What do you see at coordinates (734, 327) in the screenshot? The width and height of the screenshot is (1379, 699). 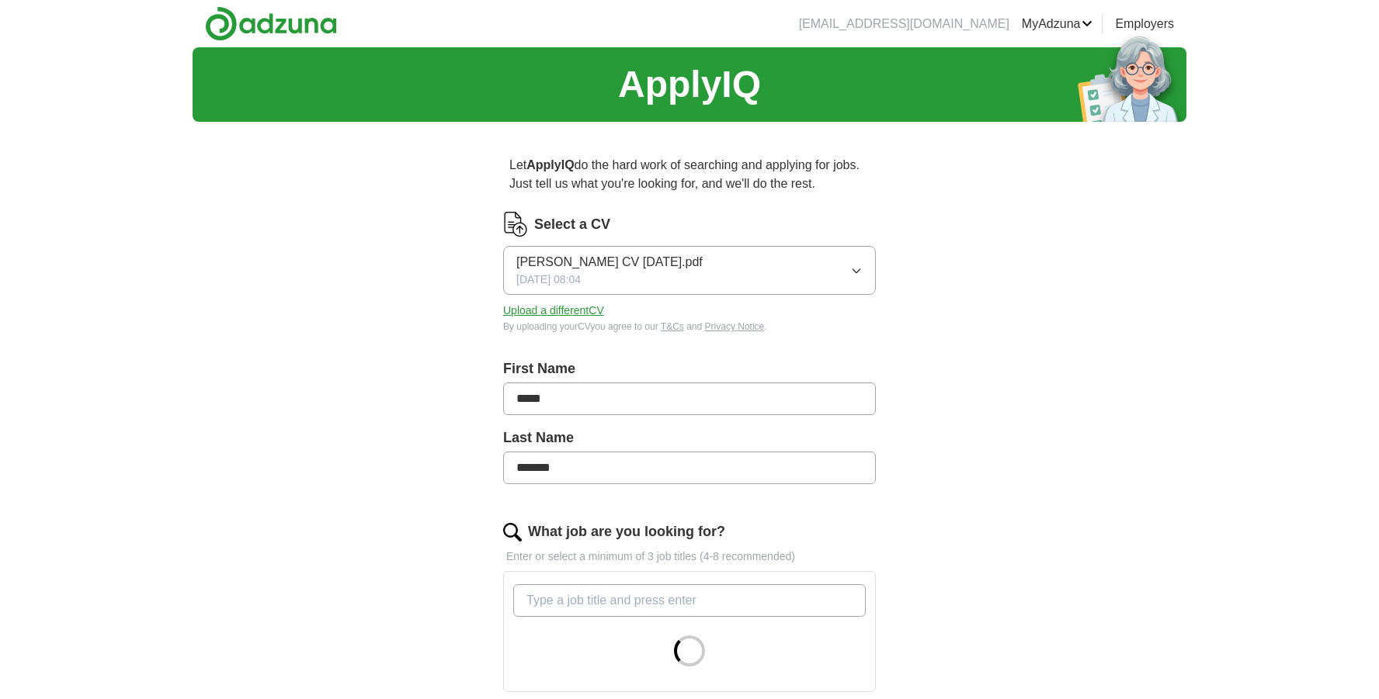 I see `a: Privacy Notice` at bounding box center [734, 327].